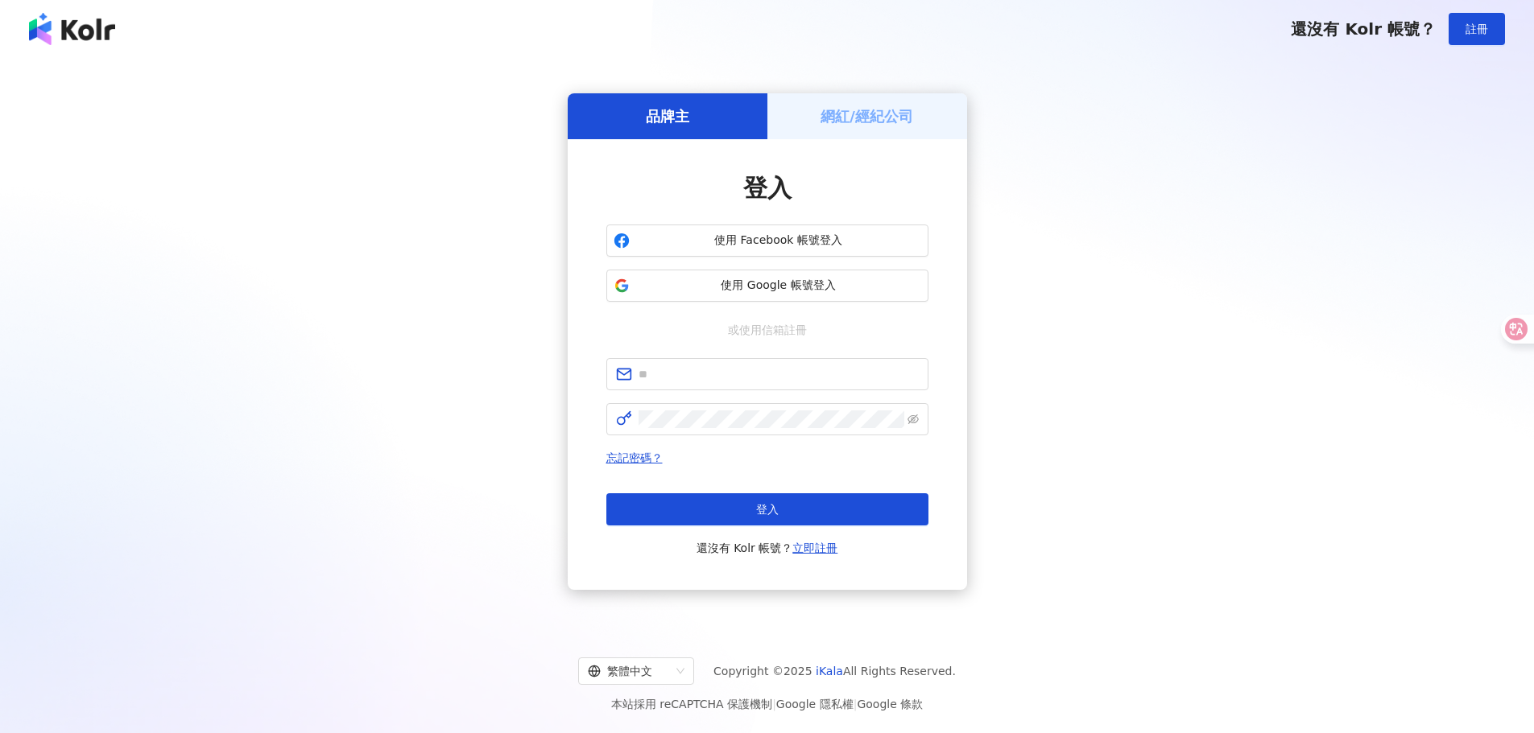 This screenshot has height=733, width=1534. I want to click on span: Copyright © 2025 All Rights Reserved., so click(834, 671).